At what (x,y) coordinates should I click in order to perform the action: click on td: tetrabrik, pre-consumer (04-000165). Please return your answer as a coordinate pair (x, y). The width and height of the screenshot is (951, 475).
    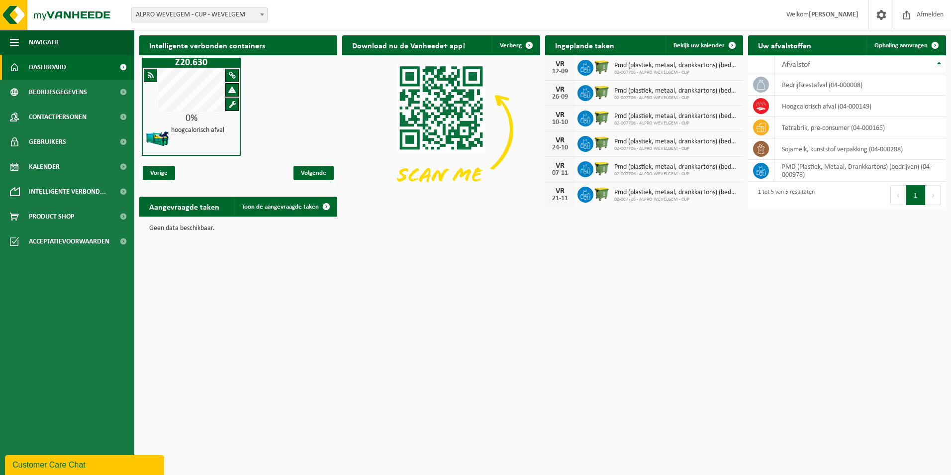
    Looking at the image, I should click on (860, 127).